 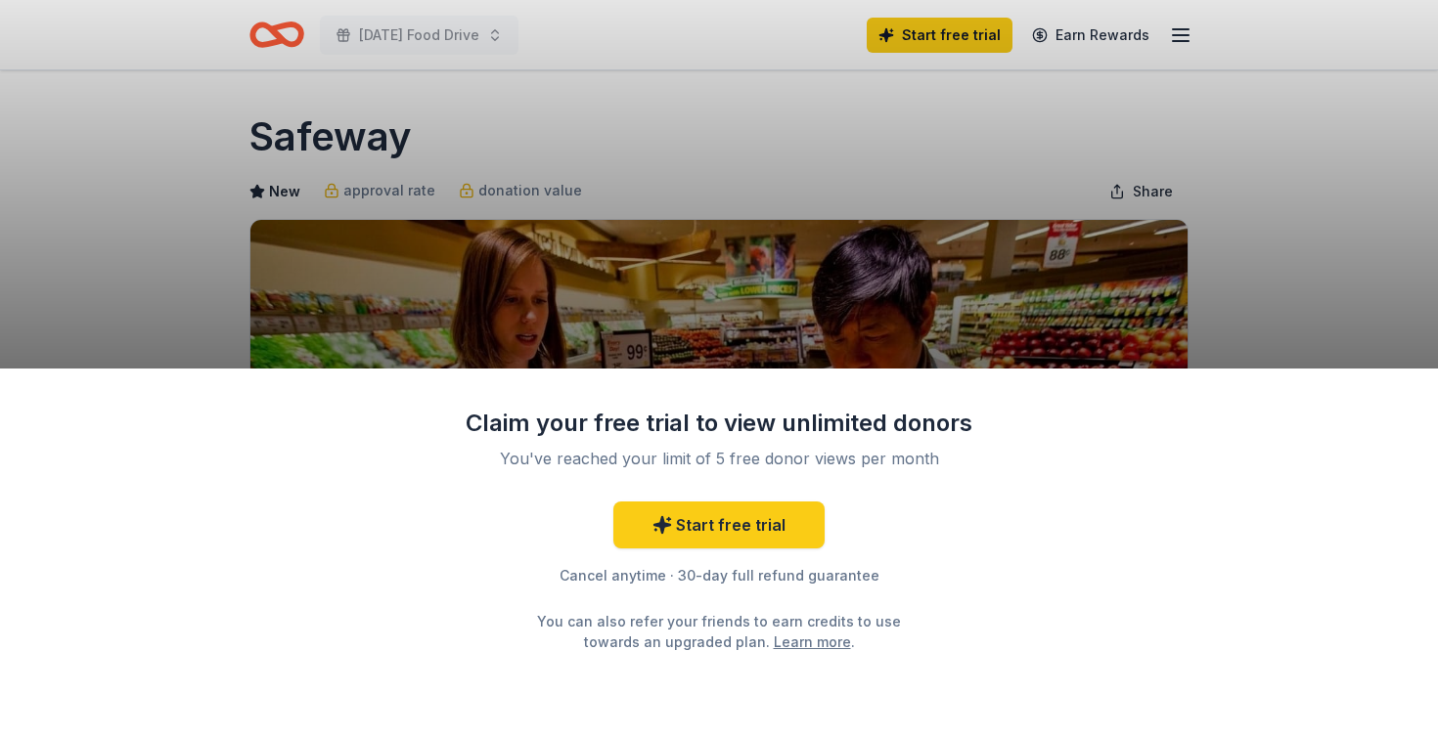 What do you see at coordinates (719, 424) in the screenshot?
I see `div: Claim your free trial to view unlimited donors` at bounding box center [719, 424].